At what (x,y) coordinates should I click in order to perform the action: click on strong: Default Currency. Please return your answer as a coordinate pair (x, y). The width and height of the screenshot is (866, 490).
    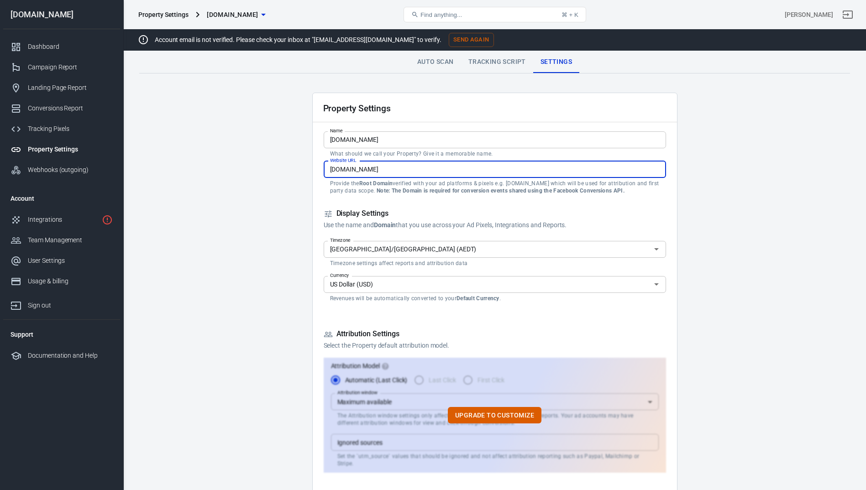
    Looking at the image, I should click on (478, 299).